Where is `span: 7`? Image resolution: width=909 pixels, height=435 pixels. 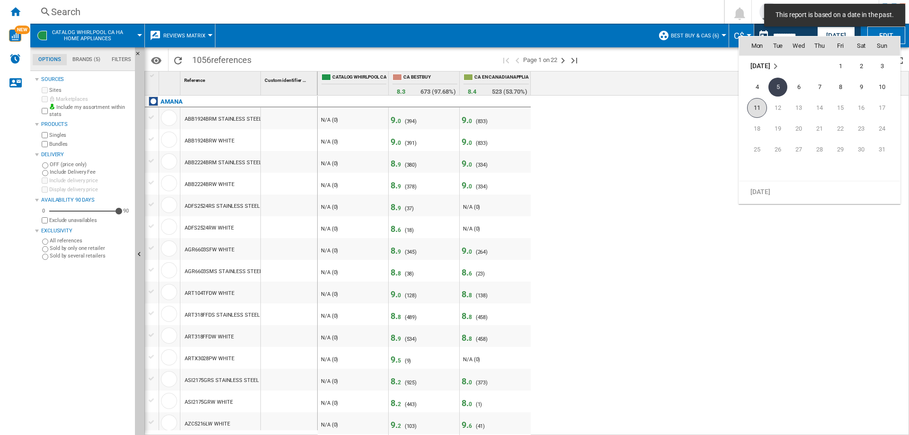
span: 7 is located at coordinates (820, 87).